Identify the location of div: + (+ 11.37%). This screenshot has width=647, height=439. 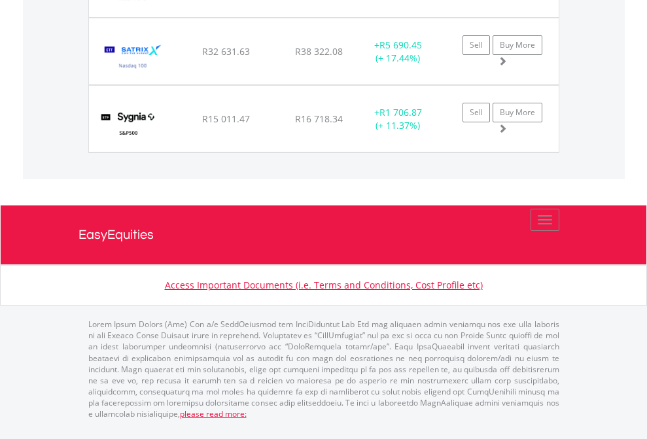
(398, 119).